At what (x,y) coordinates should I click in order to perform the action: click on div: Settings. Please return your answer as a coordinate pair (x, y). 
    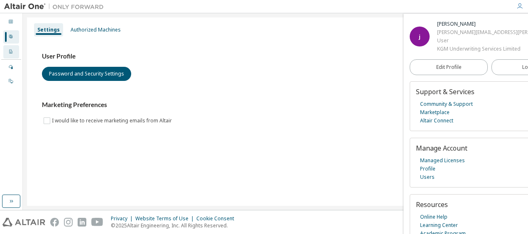
    Looking at the image, I should click on (49, 30).